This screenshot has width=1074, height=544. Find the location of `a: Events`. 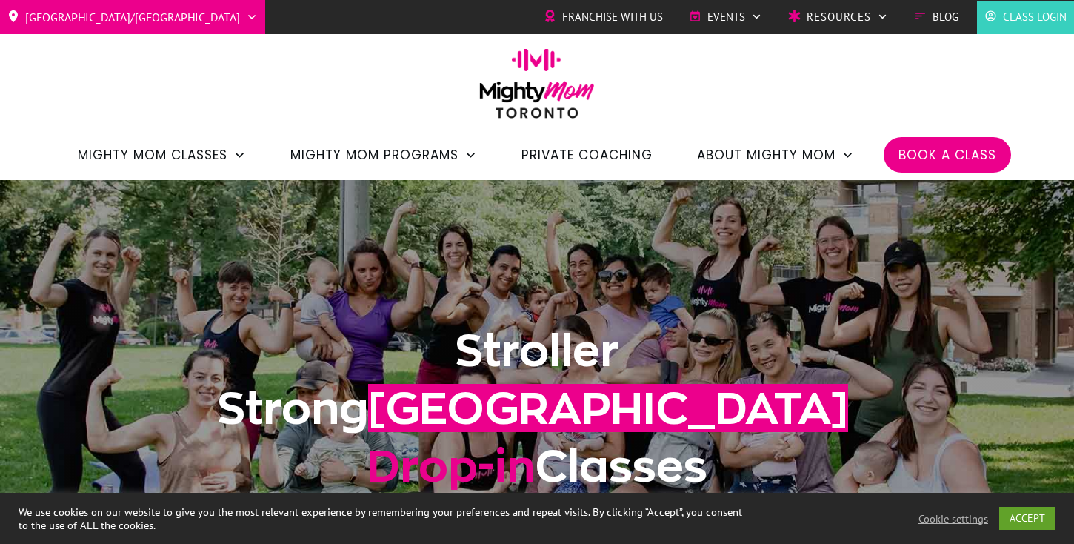

a: Events is located at coordinates (725, 17).